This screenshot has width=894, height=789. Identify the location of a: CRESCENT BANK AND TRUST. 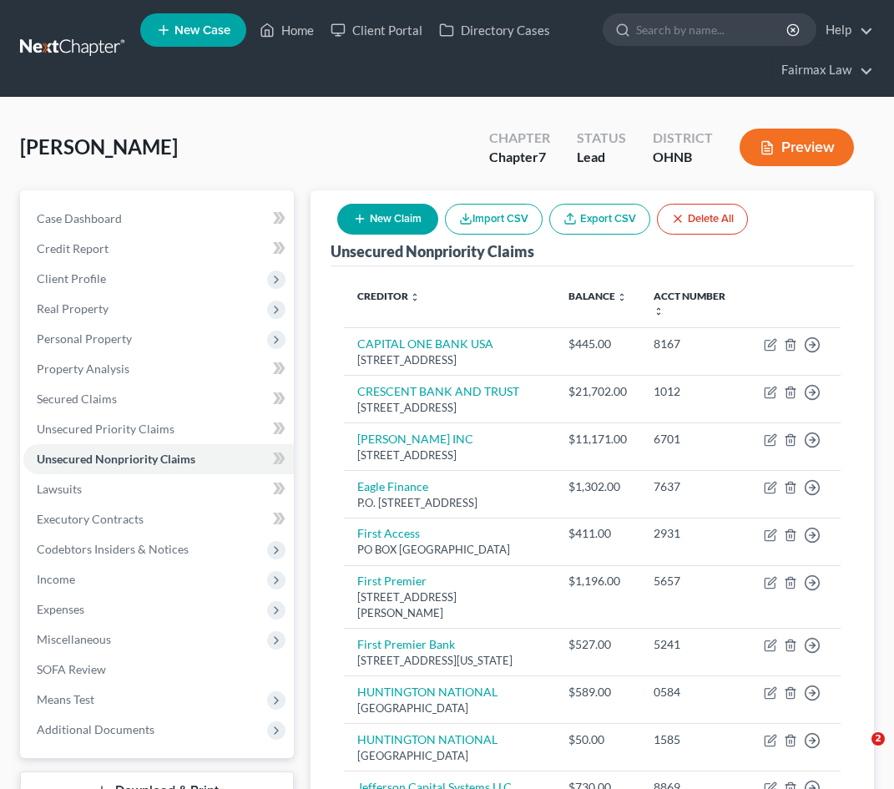
(438, 391).